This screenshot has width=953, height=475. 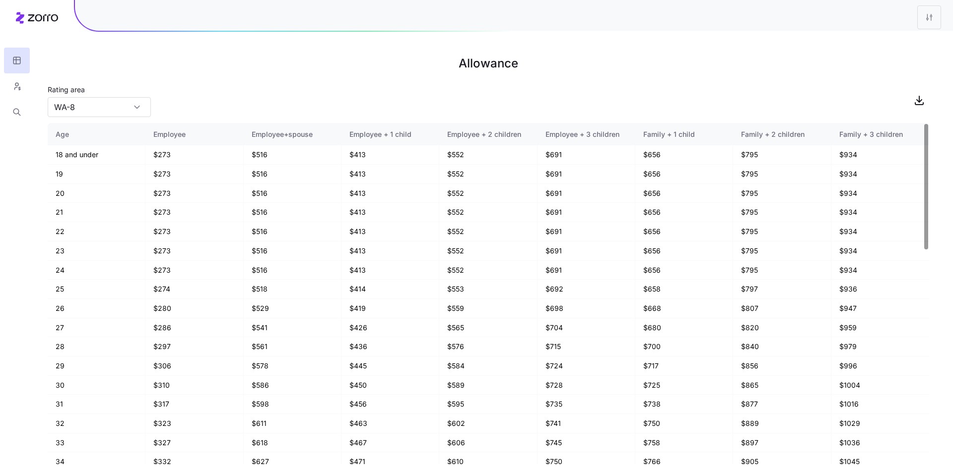 I want to click on td: $658, so click(x=684, y=289).